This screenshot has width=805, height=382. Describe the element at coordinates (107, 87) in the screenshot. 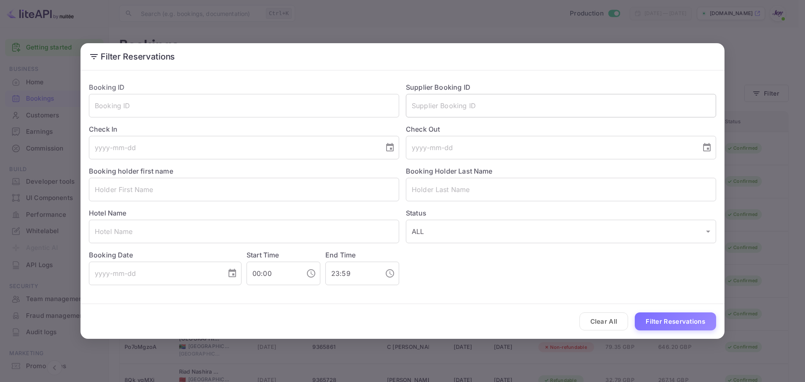

I see `label: Booking ID` at that location.